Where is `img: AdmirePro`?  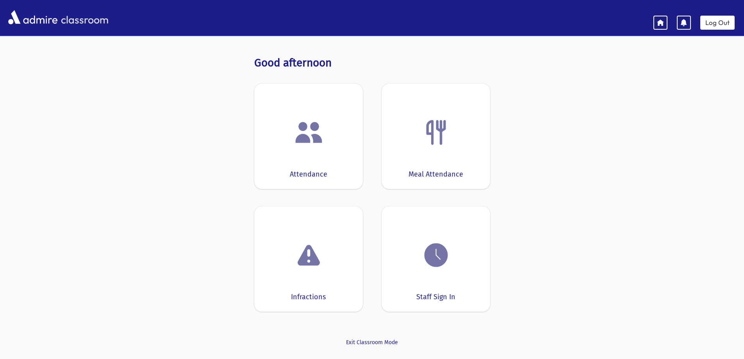 img: AdmirePro is located at coordinates (33, 17).